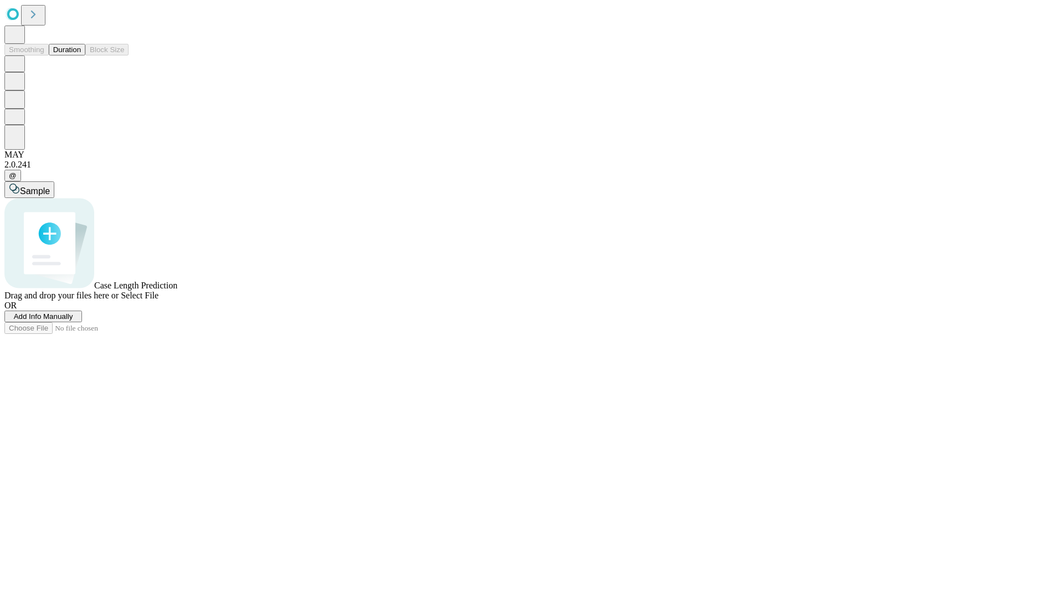 Image resolution: width=1064 pixels, height=599 pixels. What do you see at coordinates (43, 316) in the screenshot?
I see `span: Add Info Manually` at bounding box center [43, 316].